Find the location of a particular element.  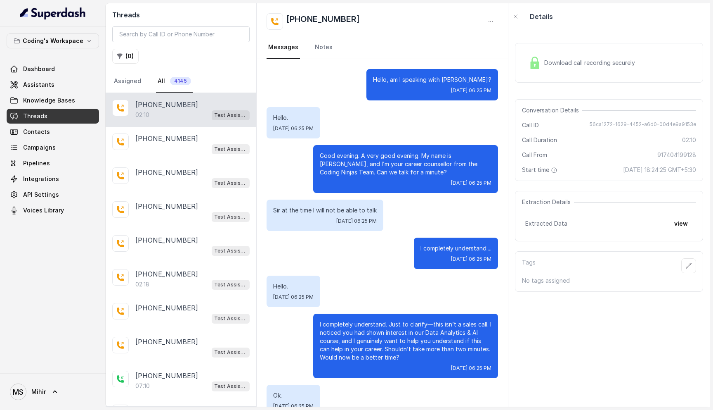

a: Assigned is located at coordinates (128, 81).